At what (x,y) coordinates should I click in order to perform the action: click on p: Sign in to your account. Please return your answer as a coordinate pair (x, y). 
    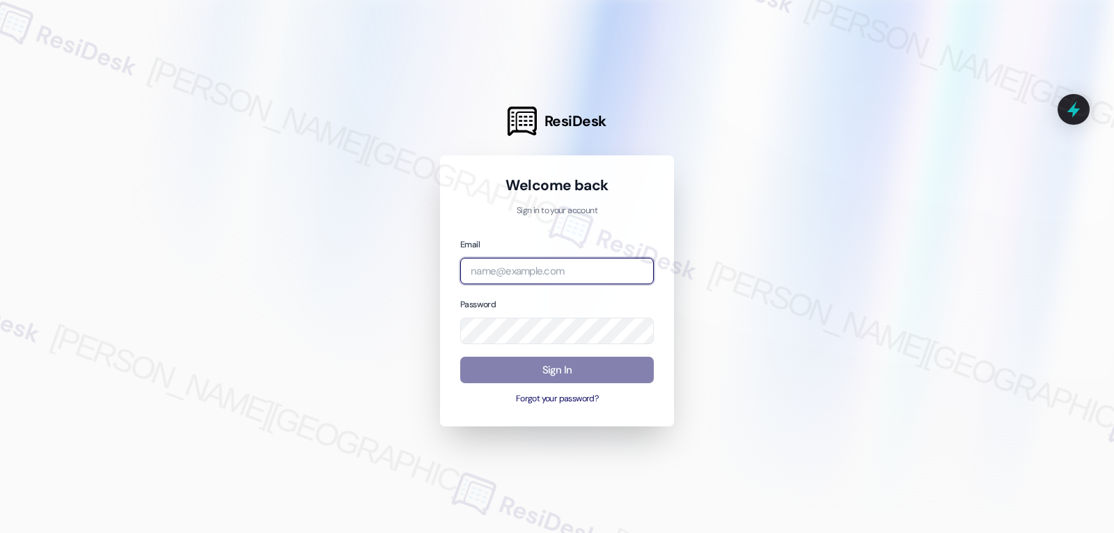
    Looking at the image, I should click on (557, 211).